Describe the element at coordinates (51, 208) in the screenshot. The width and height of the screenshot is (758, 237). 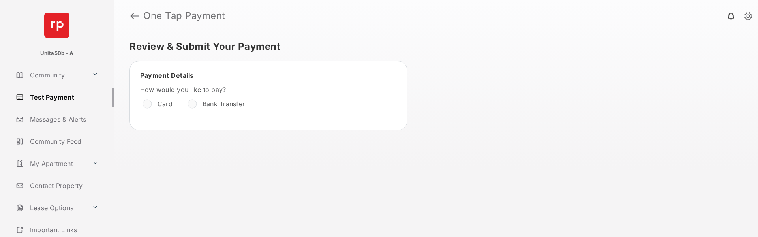
I see `a: Lease Options` at that location.